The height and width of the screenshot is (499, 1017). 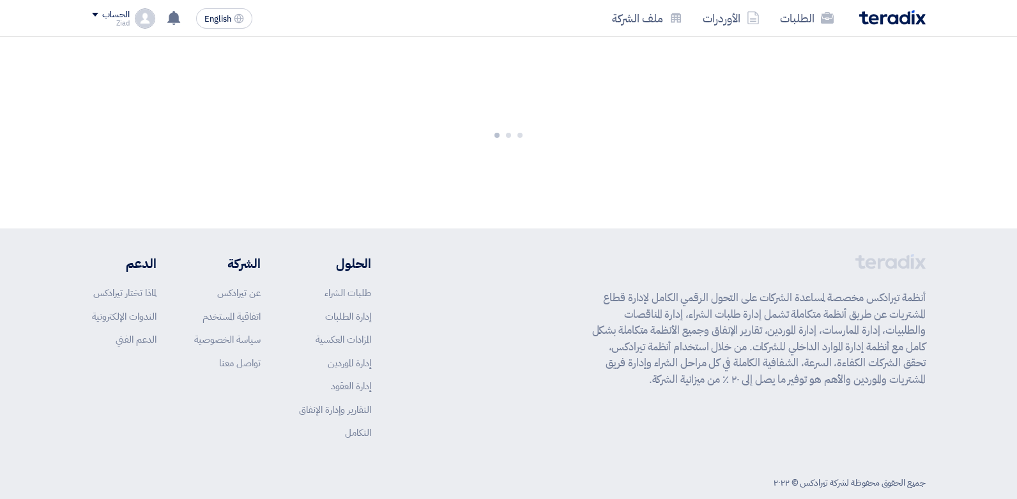 What do you see at coordinates (358, 433) in the screenshot?
I see `a: التكامل` at bounding box center [358, 433].